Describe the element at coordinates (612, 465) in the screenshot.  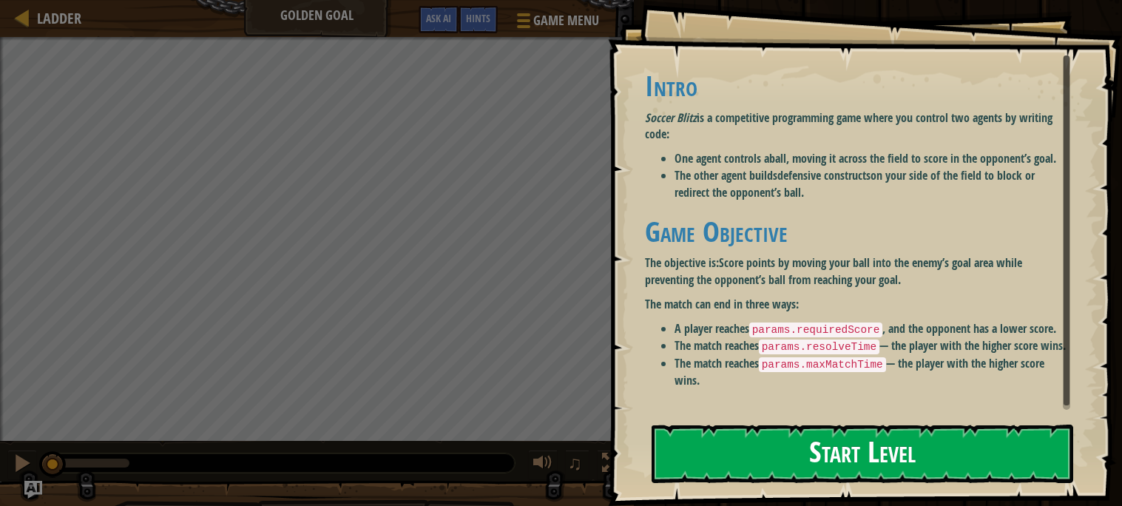
I see `button: Toggle fullscreen` at that location.